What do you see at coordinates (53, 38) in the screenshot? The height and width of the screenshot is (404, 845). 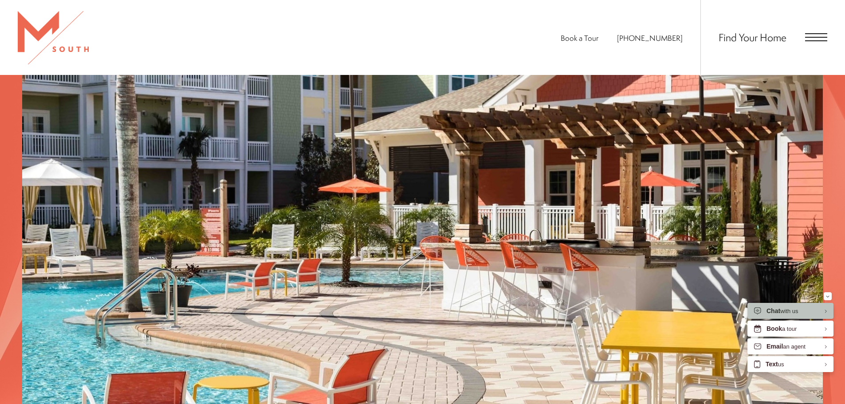 I see `img: MSouth` at bounding box center [53, 38].